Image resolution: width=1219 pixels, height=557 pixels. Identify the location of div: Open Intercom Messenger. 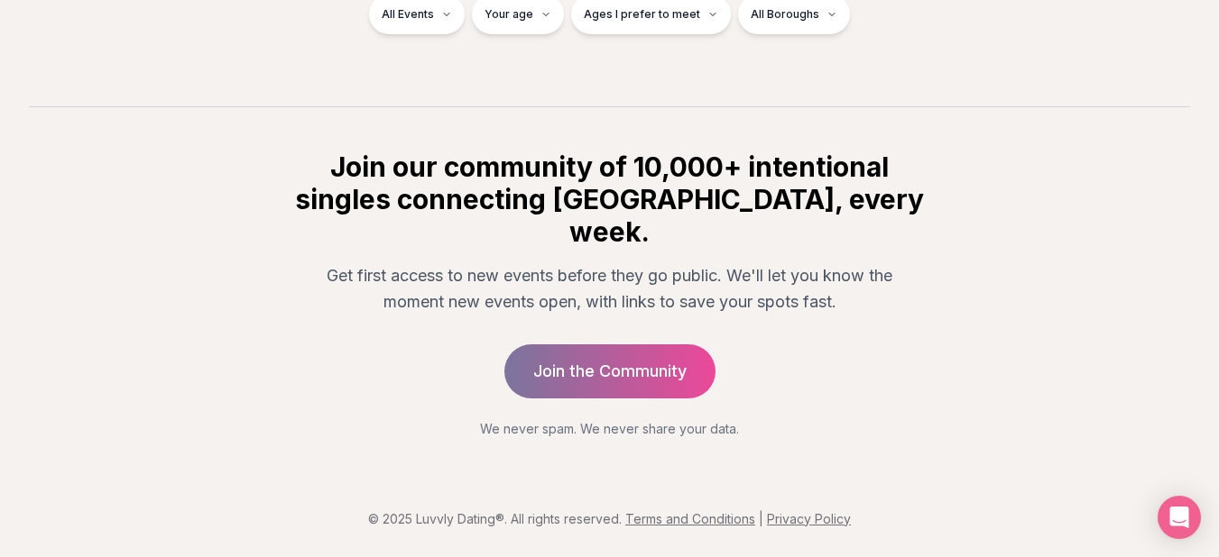
(1179, 518).